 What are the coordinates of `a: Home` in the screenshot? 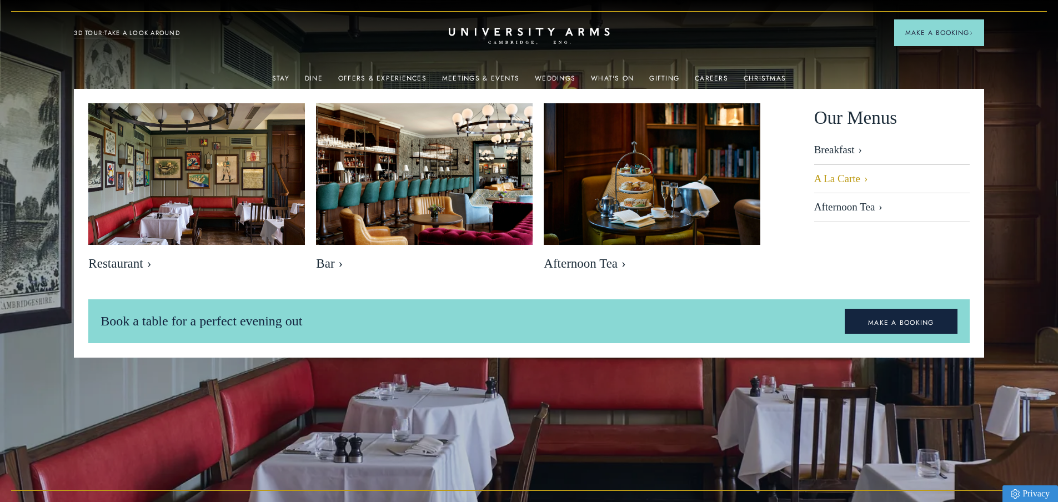 It's located at (529, 36).